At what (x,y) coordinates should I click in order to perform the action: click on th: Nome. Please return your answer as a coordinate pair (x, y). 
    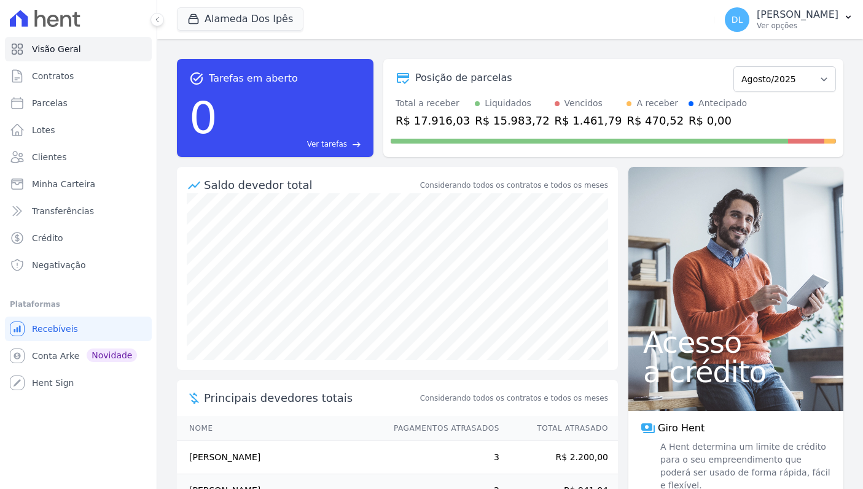
    Looking at the image, I should click on (279, 429).